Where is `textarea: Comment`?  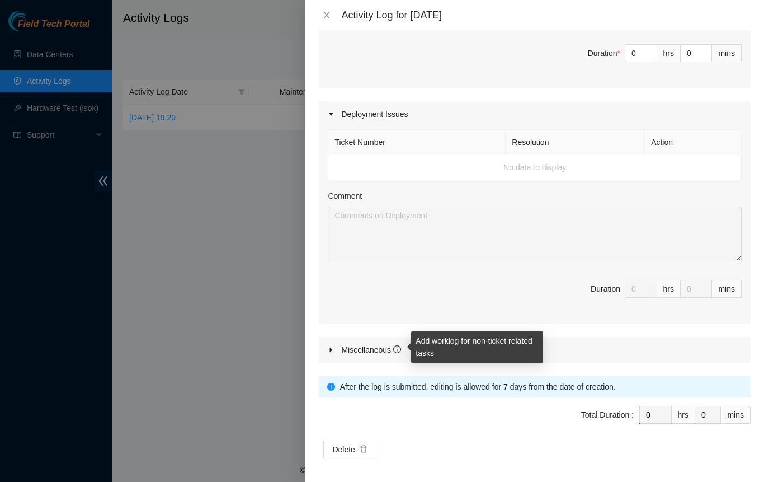
textarea: Comment is located at coordinates (535, 234).